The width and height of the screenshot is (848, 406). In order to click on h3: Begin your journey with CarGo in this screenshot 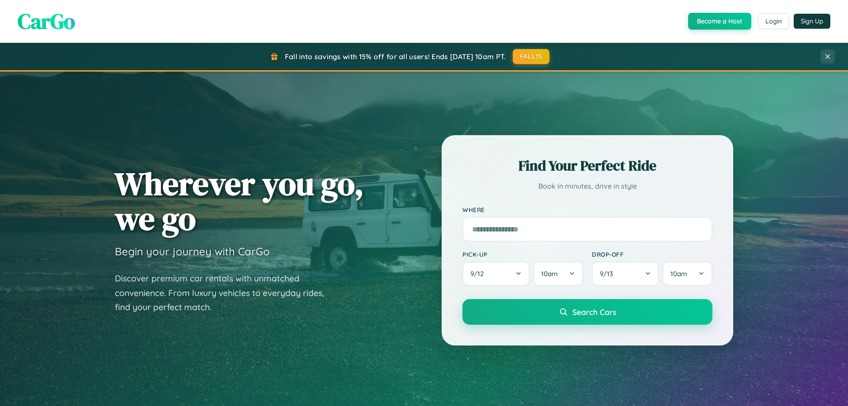, I will do `click(192, 251)`.